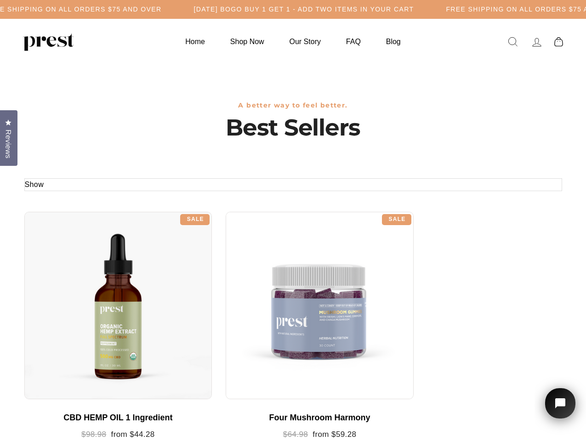 The image size is (586, 441). What do you see at coordinates (353, 41) in the screenshot?
I see `a: FAQ` at bounding box center [353, 41].